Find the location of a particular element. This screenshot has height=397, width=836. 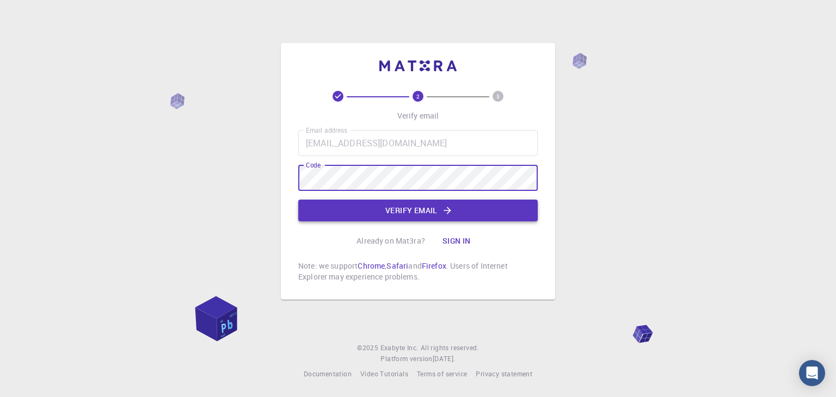

a: Safari is located at coordinates (397, 266).